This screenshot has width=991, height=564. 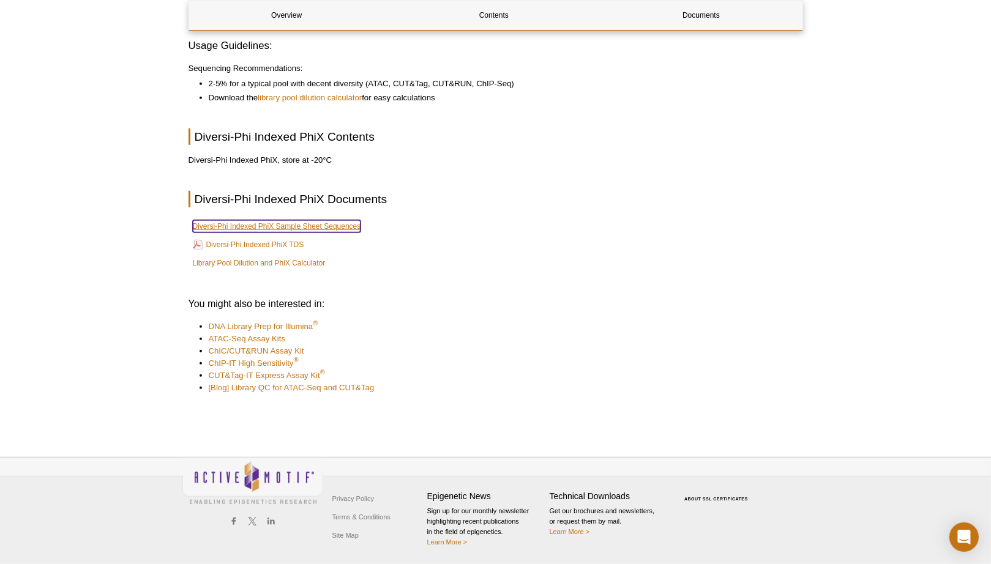 I want to click on h3: Usage Guidelines:, so click(x=496, y=46).